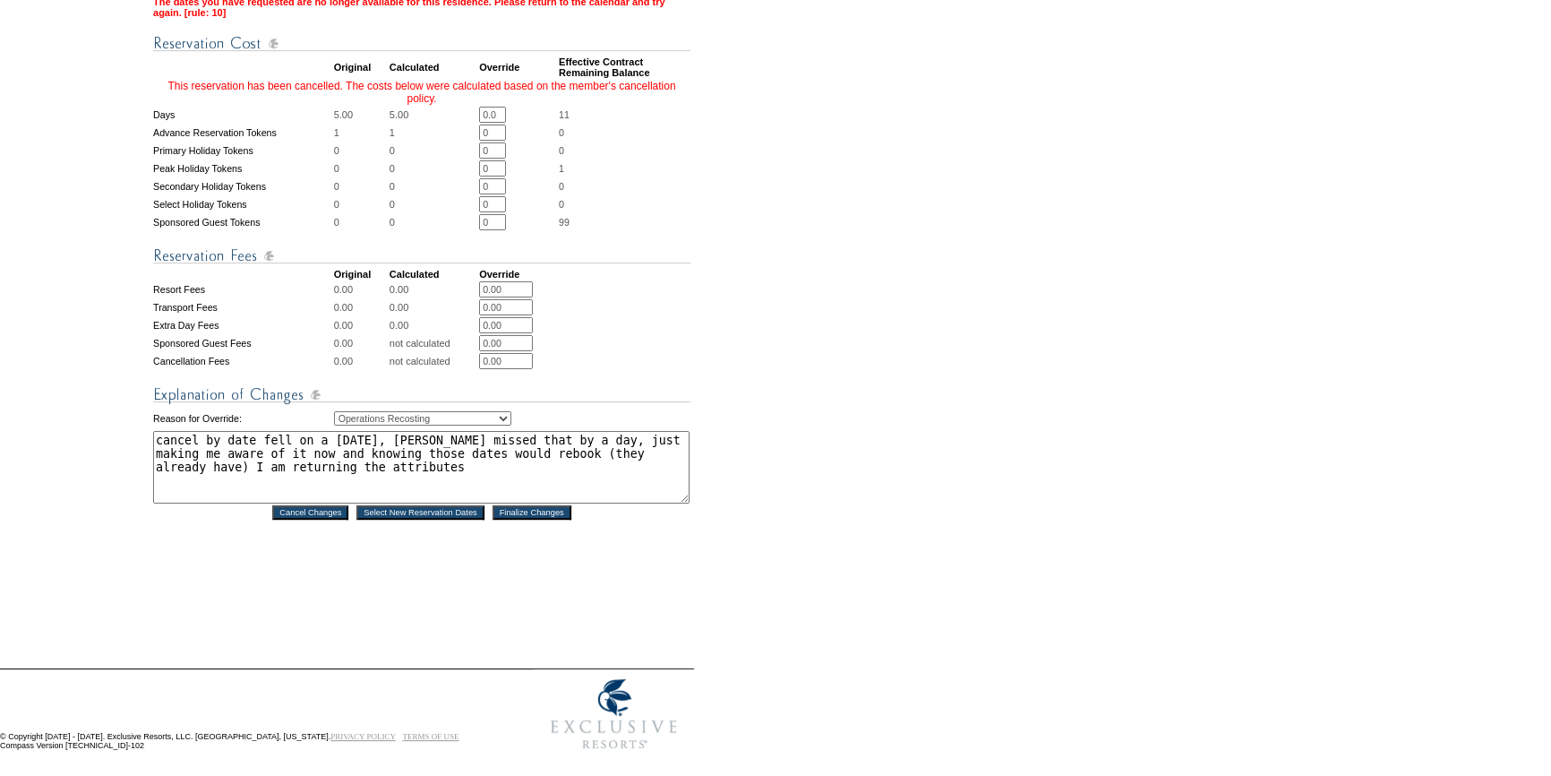  I want to click on img: Reservation Fees, so click(422, 255).